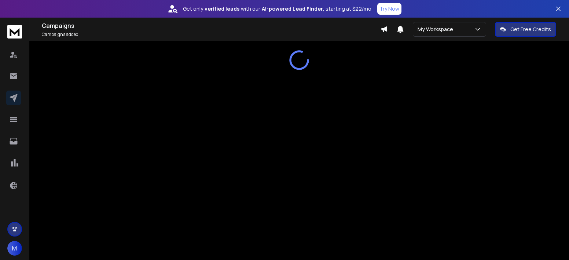  Describe the element at coordinates (15, 248) in the screenshot. I see `span: M` at that location.